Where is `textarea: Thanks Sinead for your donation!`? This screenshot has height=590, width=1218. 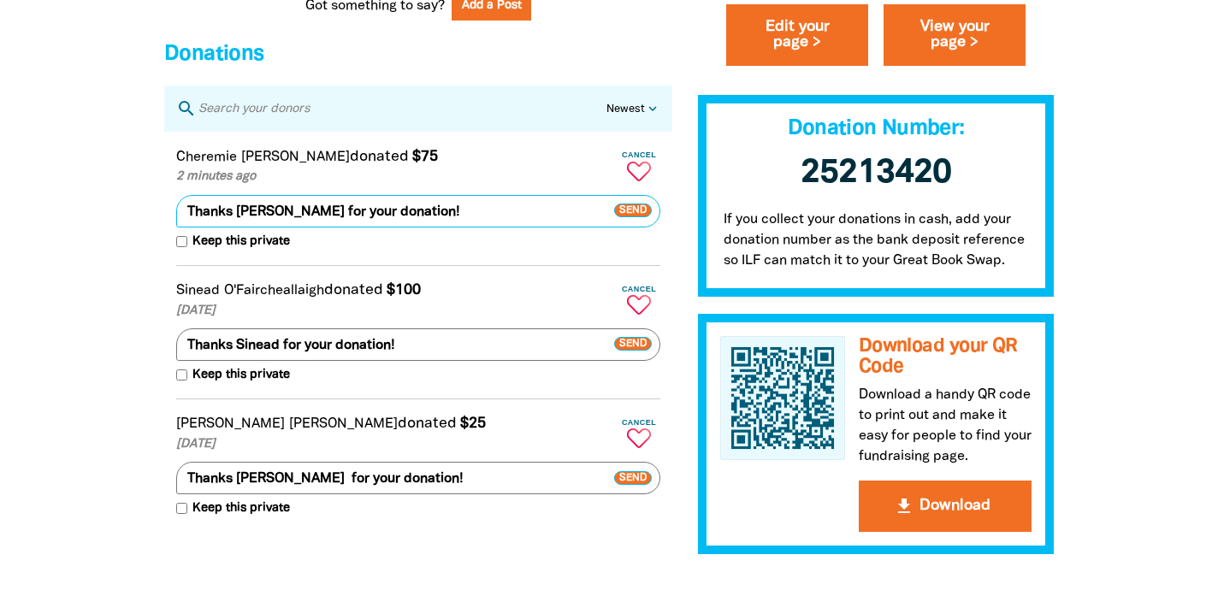 textarea: Thanks Sinead for your donation! is located at coordinates (418, 345).